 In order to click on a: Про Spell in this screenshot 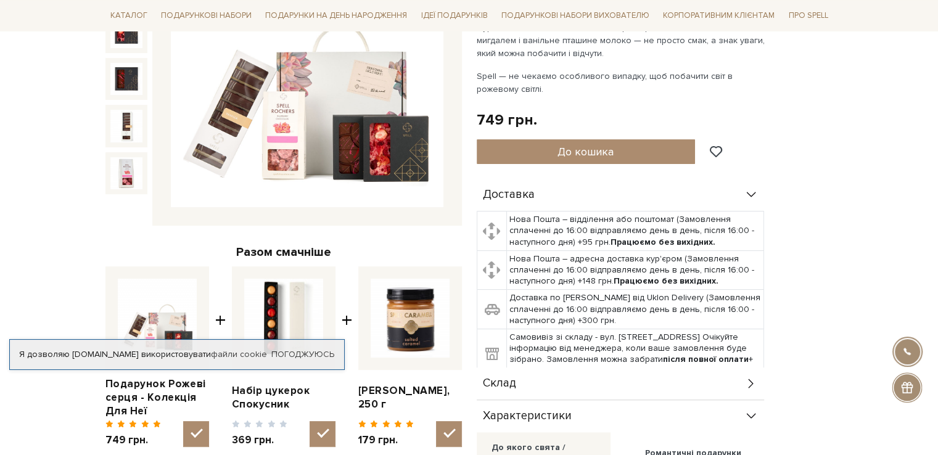, I will do `click(808, 15)`.